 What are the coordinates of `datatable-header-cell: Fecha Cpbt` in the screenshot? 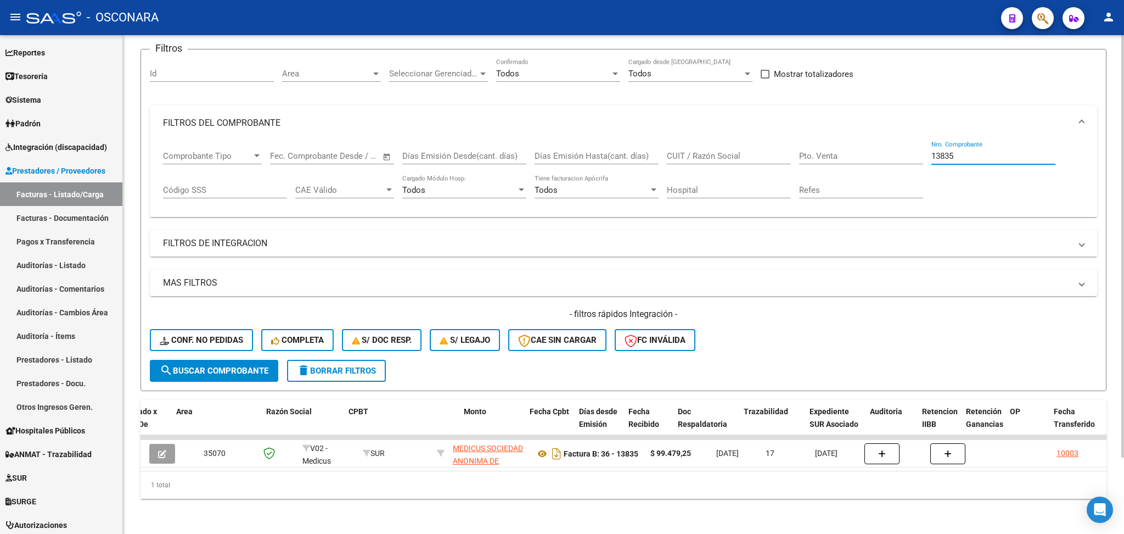 It's located at (550, 424).